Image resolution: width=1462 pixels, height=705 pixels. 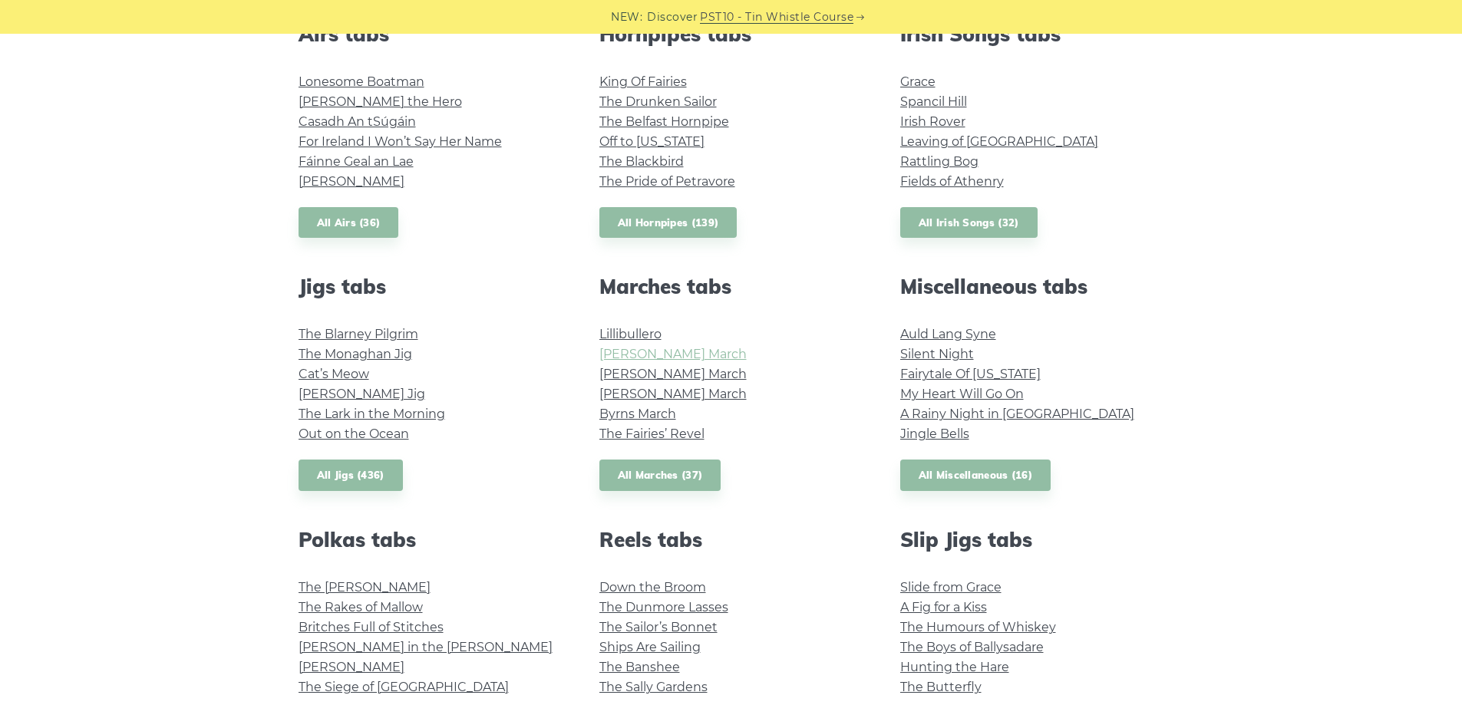 I want to click on a: The Butterfly, so click(x=941, y=687).